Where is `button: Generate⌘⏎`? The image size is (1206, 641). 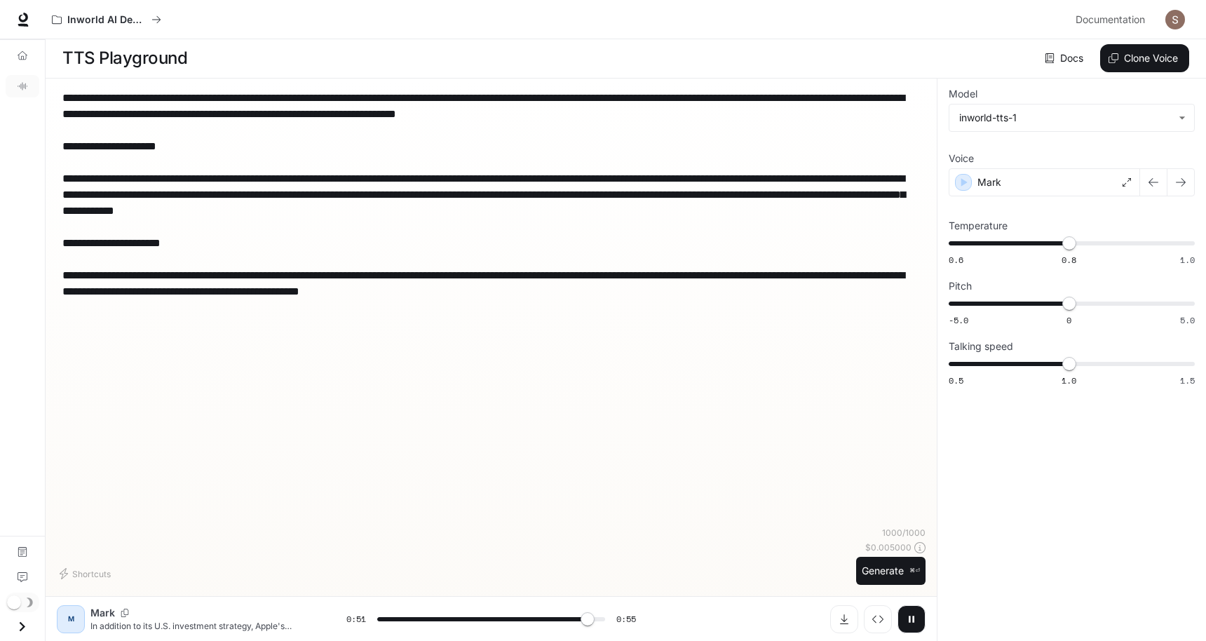 button: Generate⌘⏎ is located at coordinates (890, 571).